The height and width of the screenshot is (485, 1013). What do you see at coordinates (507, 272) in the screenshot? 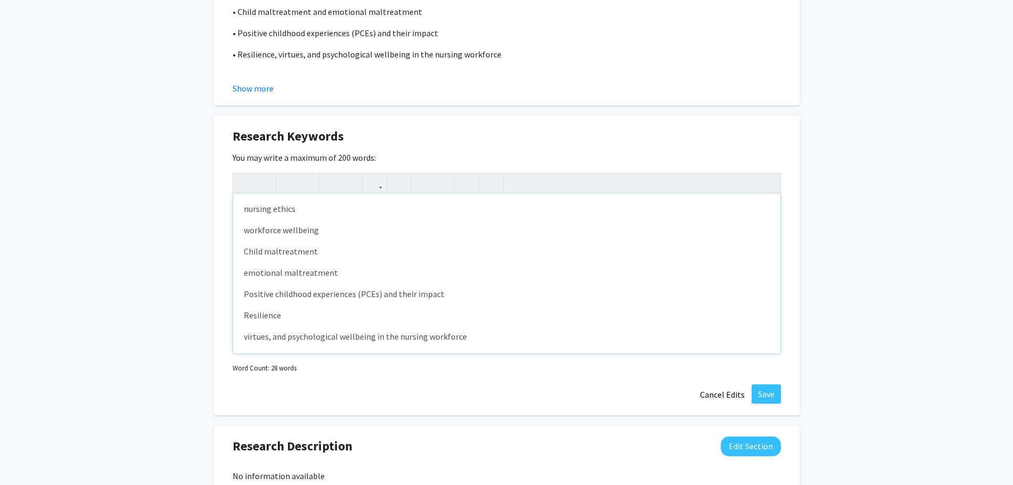
I see `p: emotional maltreatment` at bounding box center [507, 272].